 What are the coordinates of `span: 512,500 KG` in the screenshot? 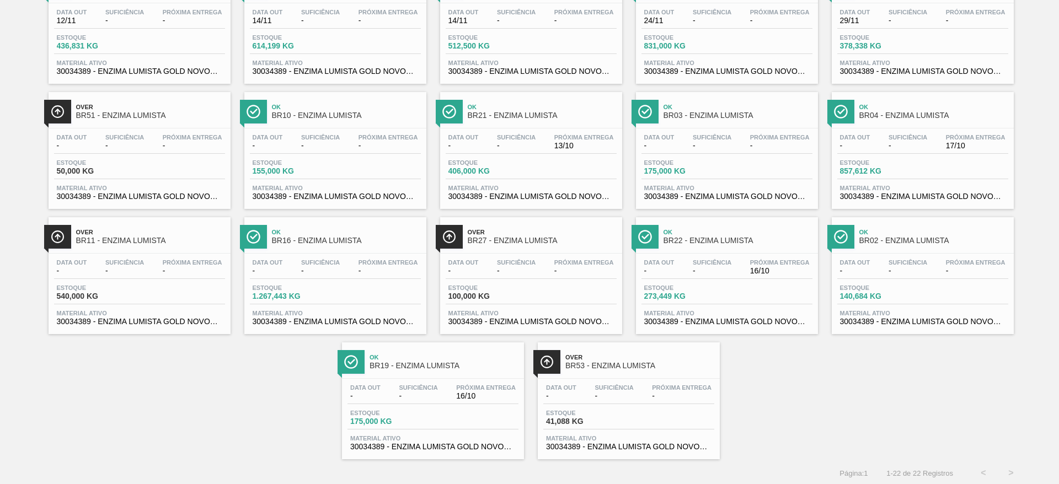 It's located at (487, 46).